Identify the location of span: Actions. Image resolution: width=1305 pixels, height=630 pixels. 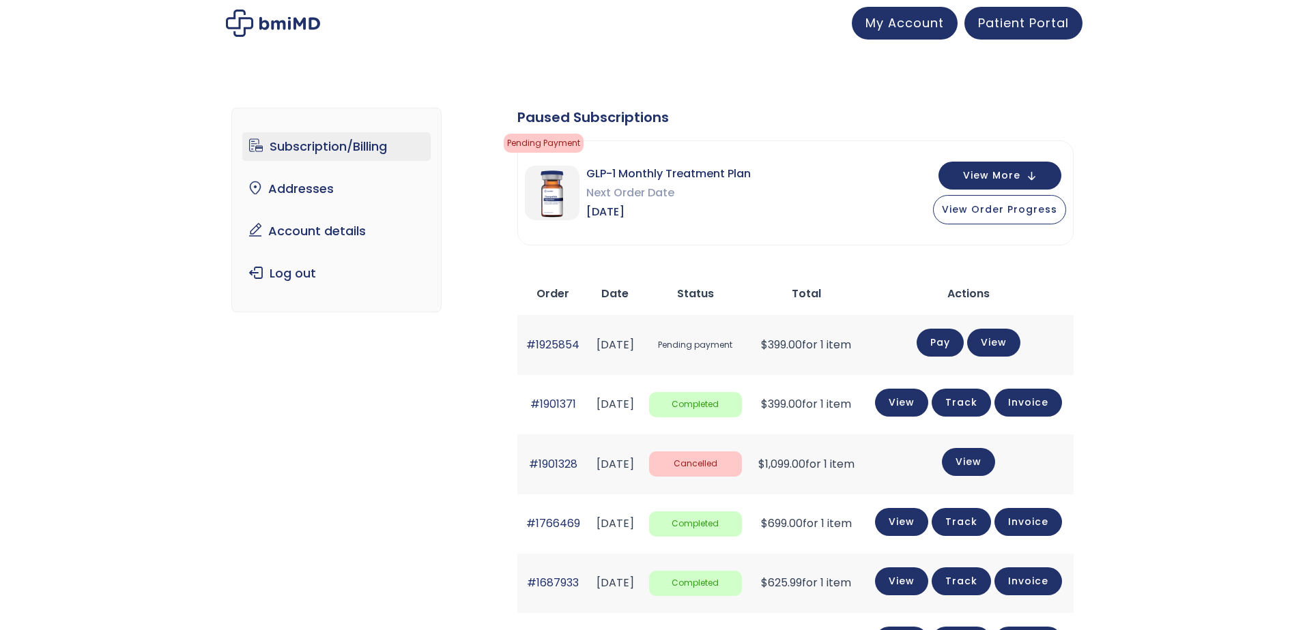
(968, 293).